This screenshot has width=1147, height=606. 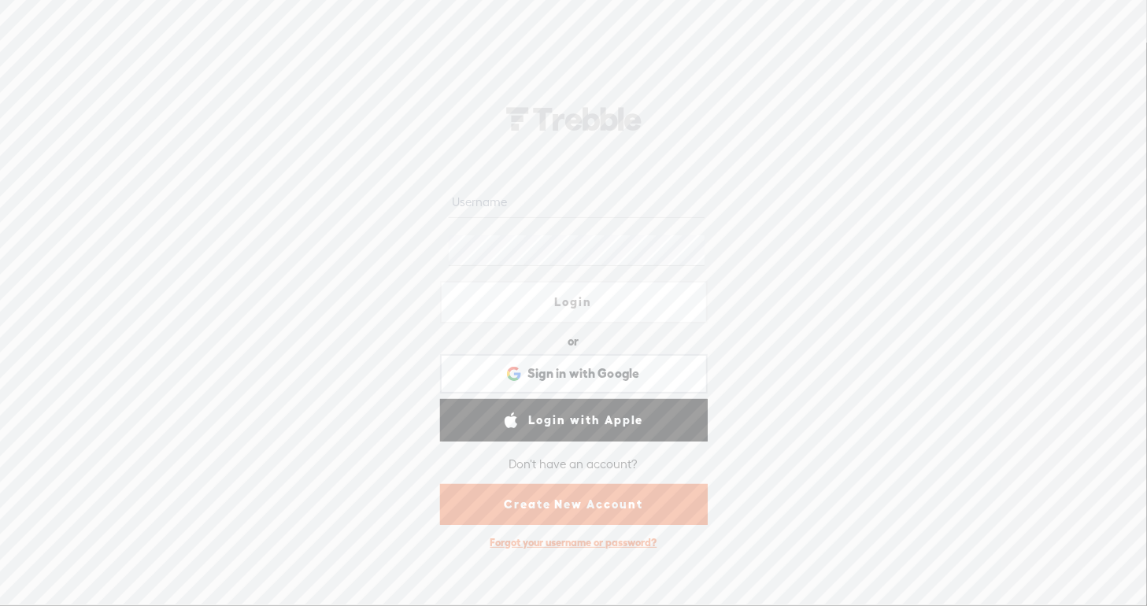 What do you see at coordinates (574, 464) in the screenshot?
I see `div: Don't have an account?` at bounding box center [574, 464].